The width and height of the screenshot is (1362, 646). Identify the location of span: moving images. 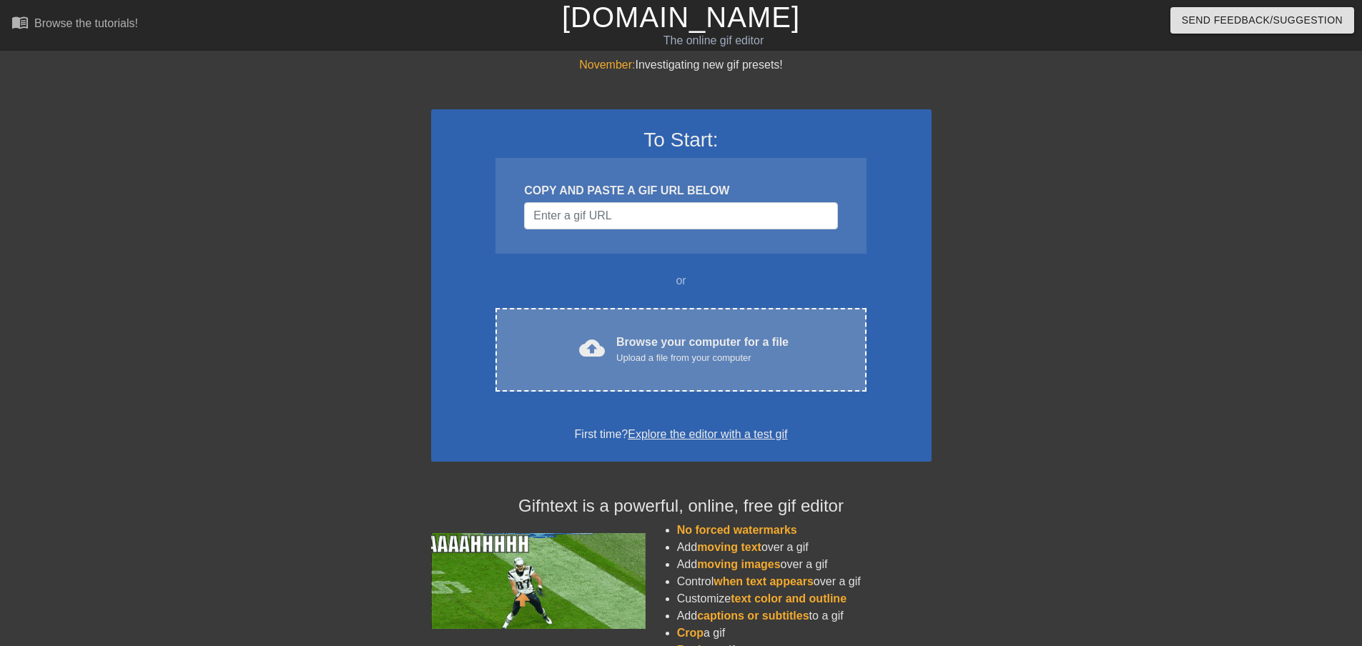
(739, 564).